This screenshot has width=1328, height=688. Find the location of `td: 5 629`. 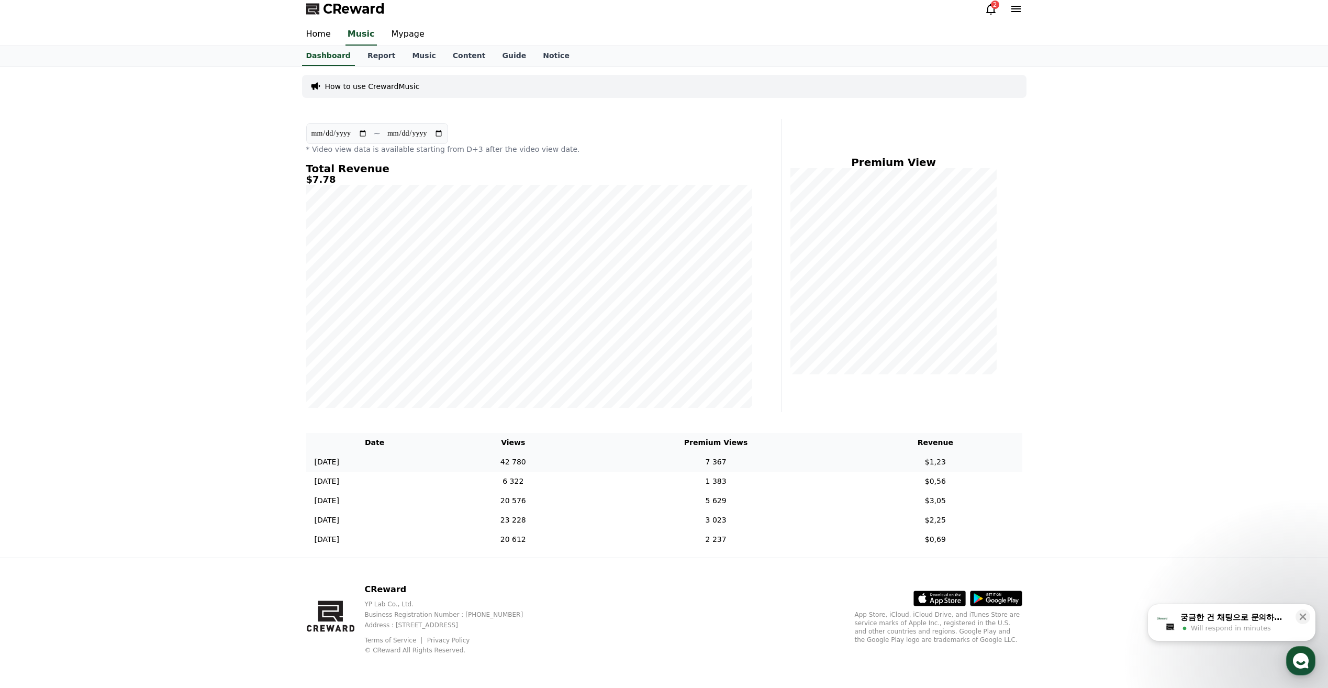

td: 5 629 is located at coordinates (715, 500).